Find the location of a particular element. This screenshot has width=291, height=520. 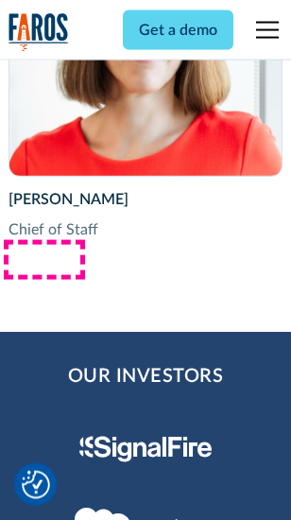

div: Chief of Staff is located at coordinates (146, 230).